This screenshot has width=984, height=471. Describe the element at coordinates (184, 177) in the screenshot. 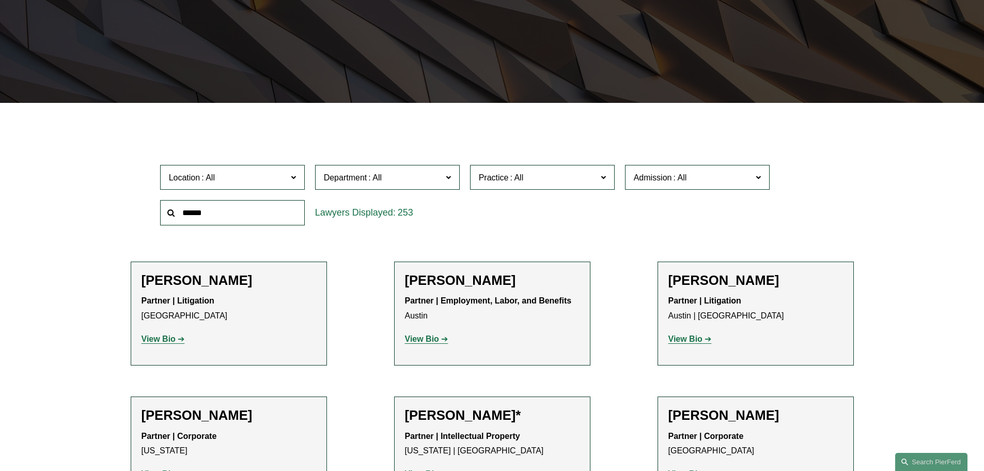

I see `span: Location` at that location.